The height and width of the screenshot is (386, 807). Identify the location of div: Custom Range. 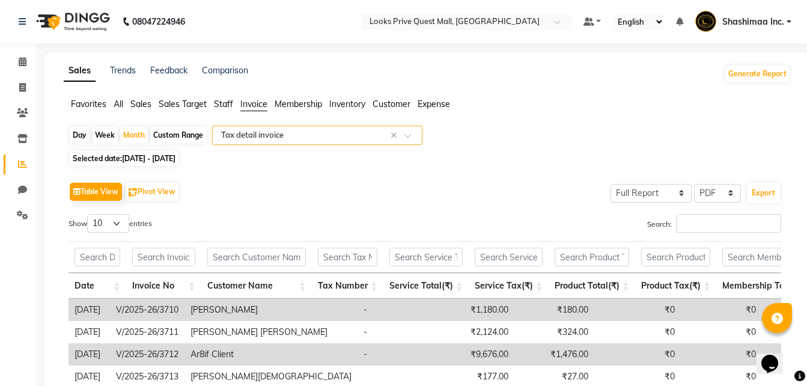
(178, 135).